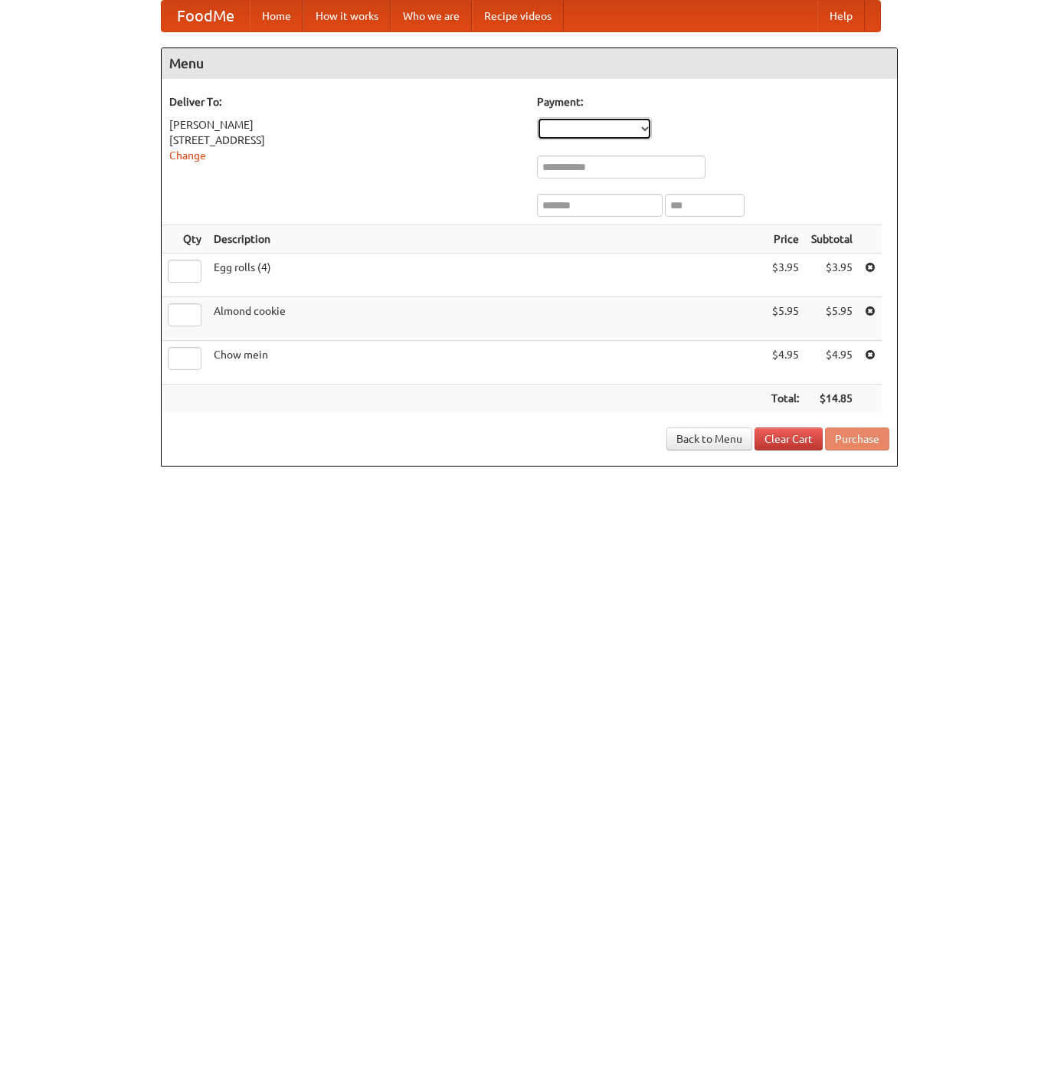  Describe the element at coordinates (785, 398) in the screenshot. I see `th: Total:` at that location.